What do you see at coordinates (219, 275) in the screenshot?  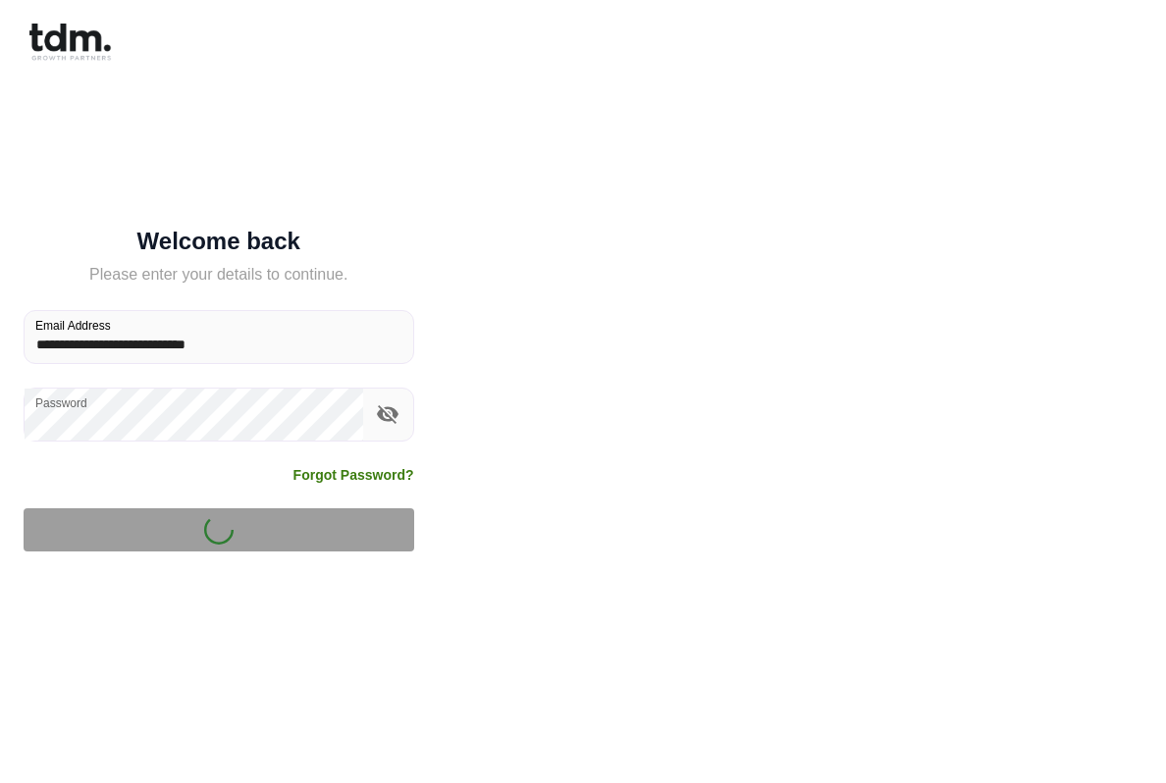 I see `h5: Please enter your details to continue.` at bounding box center [219, 275].